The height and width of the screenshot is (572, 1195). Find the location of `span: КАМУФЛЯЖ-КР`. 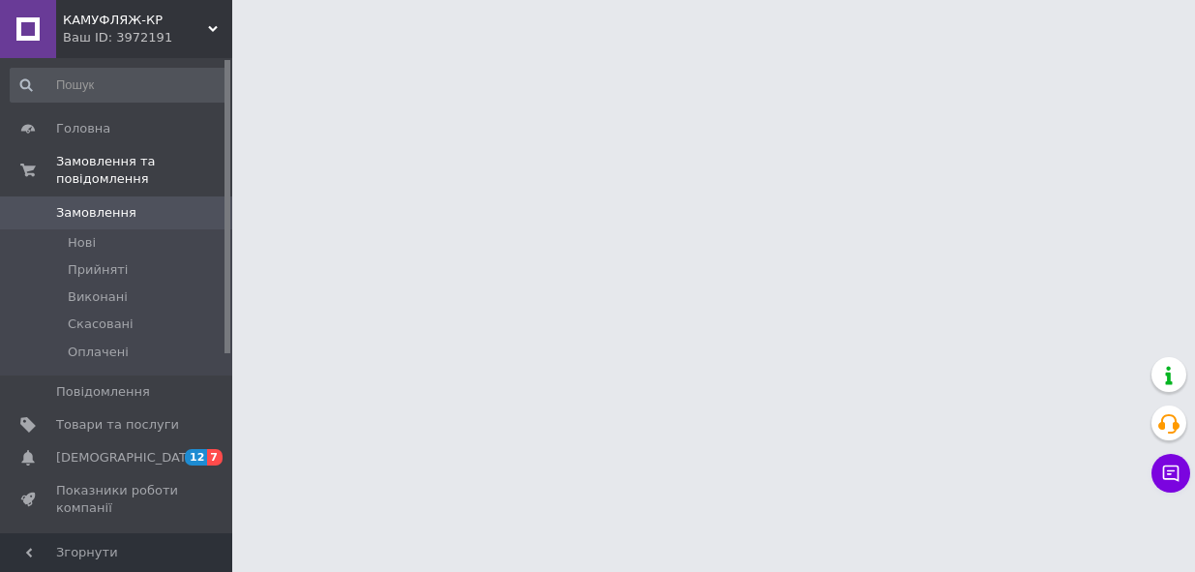

span: КАМУФЛЯЖ-КР is located at coordinates (135, 20).